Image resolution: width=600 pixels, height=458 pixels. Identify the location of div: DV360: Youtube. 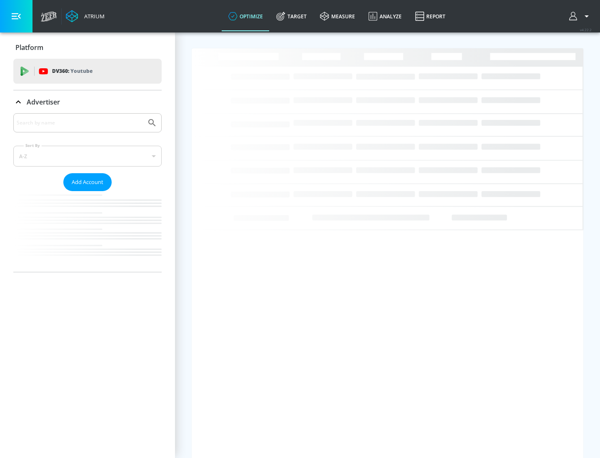
(87, 71).